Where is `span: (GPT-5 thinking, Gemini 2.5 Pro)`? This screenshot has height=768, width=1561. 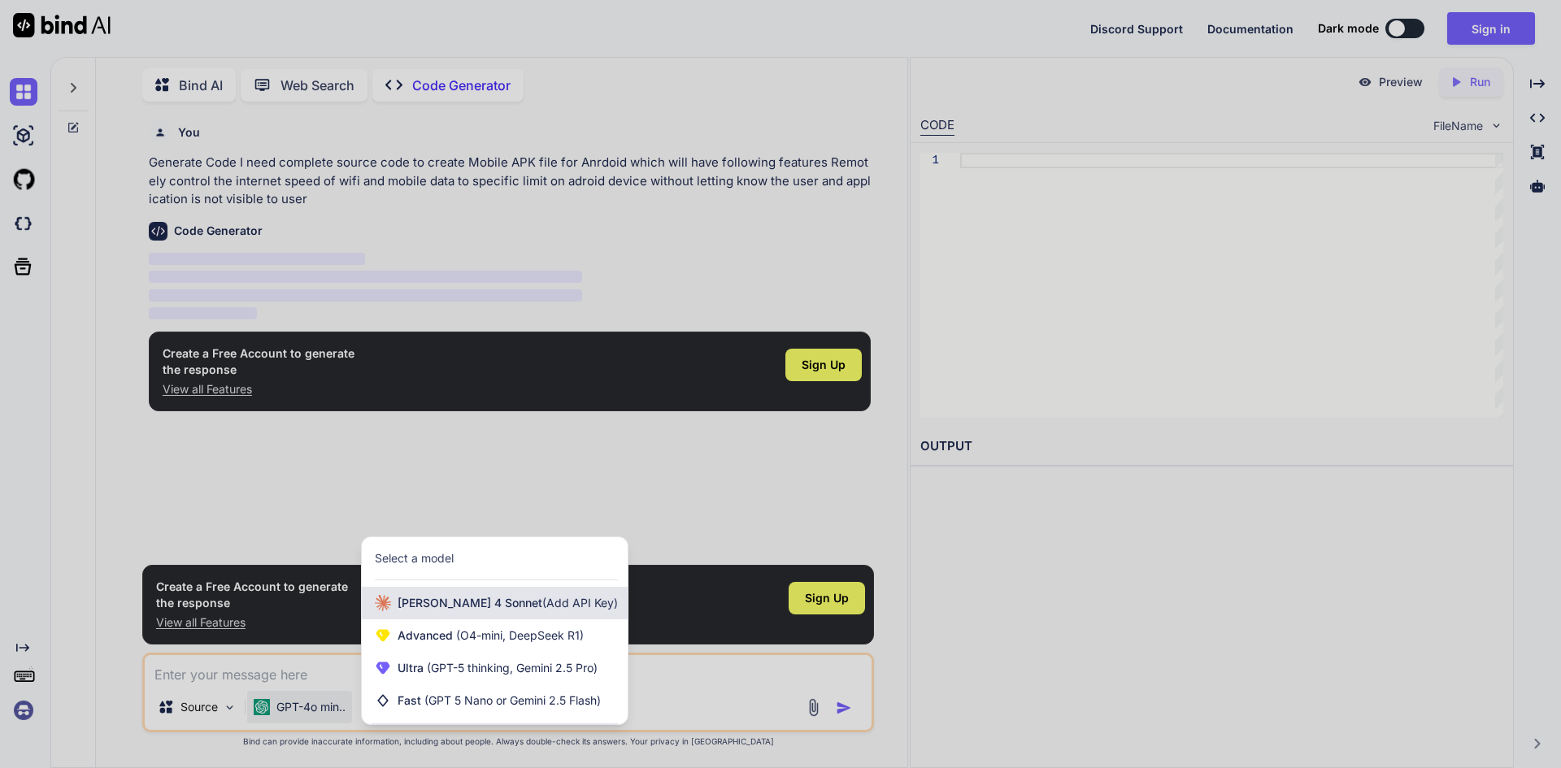 span: (GPT-5 thinking, Gemini 2.5 Pro) is located at coordinates (510, 667).